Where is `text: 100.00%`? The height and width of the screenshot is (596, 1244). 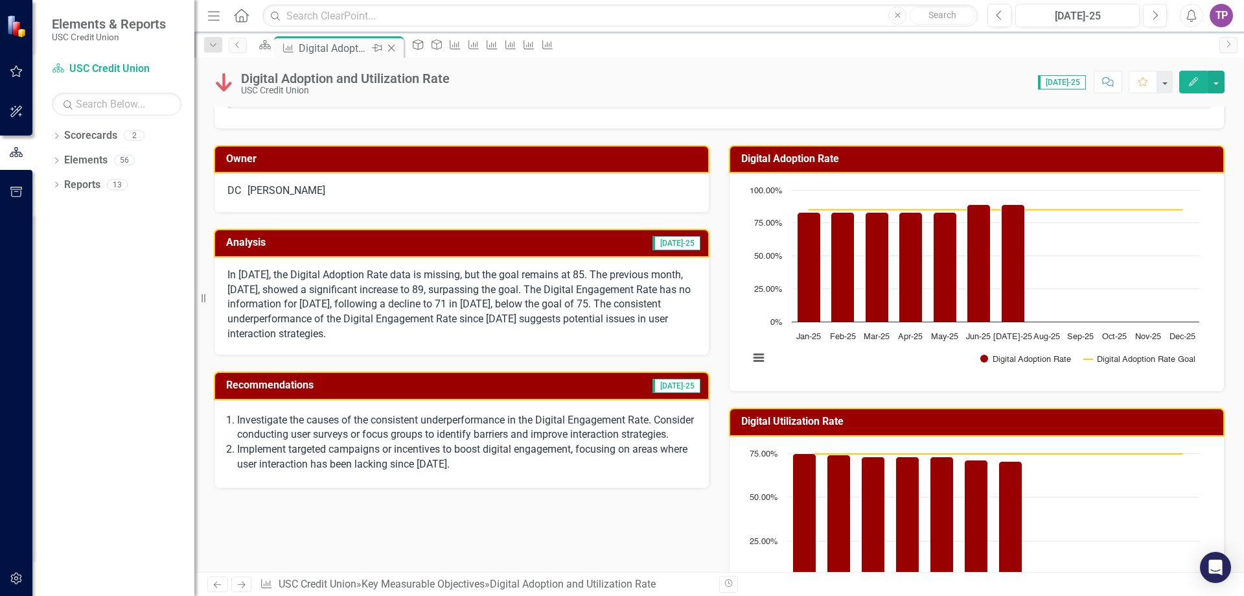 text: 100.00% is located at coordinates (766, 191).